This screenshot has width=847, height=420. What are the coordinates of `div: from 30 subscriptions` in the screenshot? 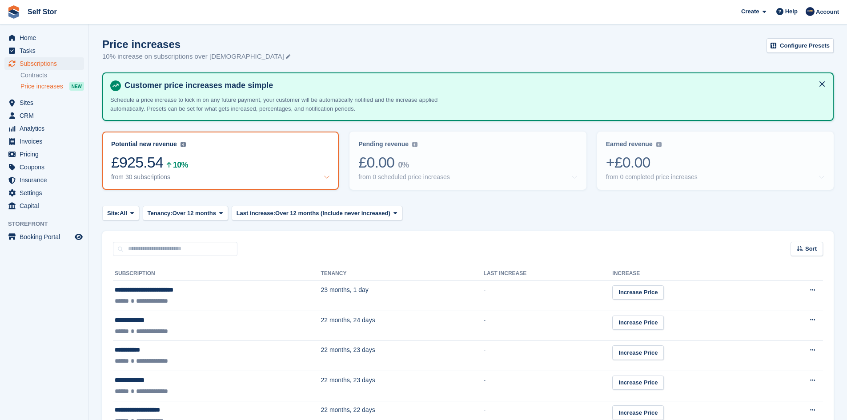 It's located at (141, 177).